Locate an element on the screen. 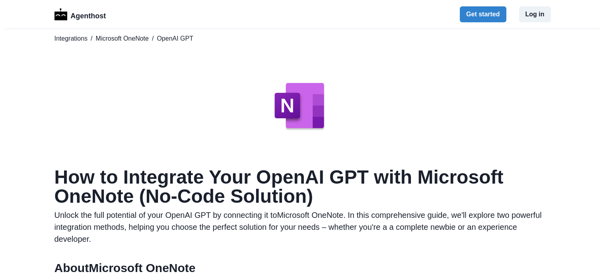  h2: About Microsoft OneNote is located at coordinates (303, 268).